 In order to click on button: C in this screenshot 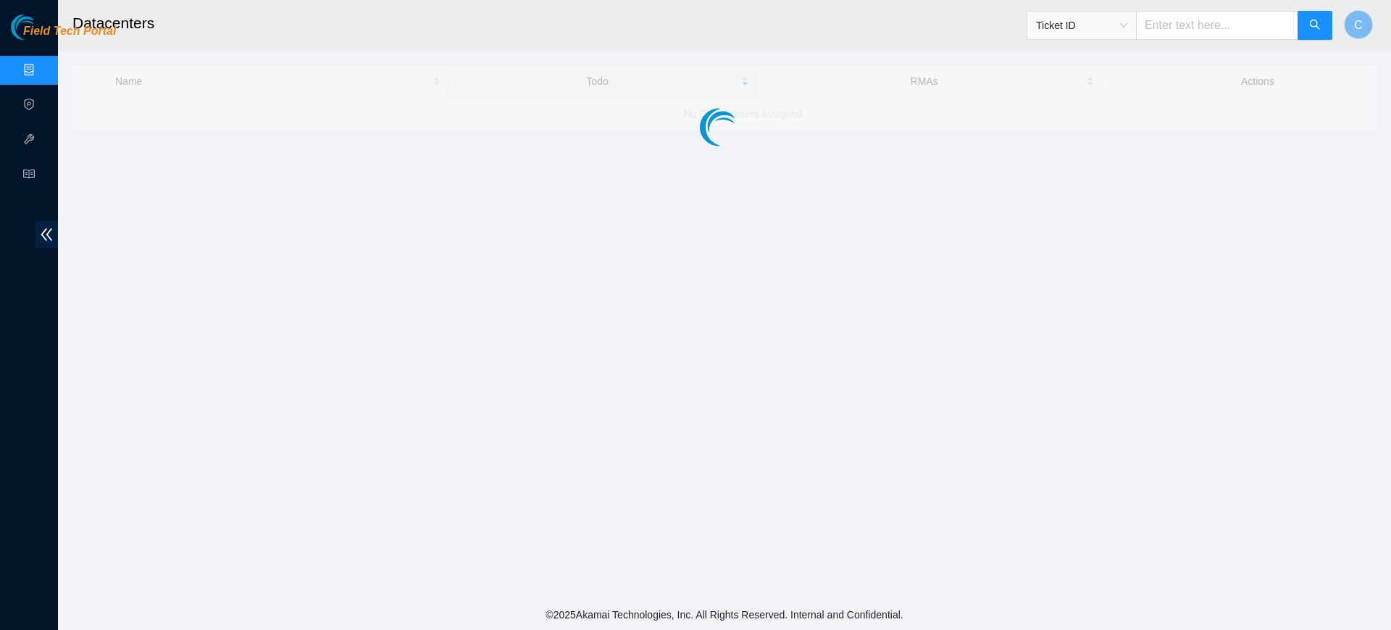, I will do `click(1358, 25)`.